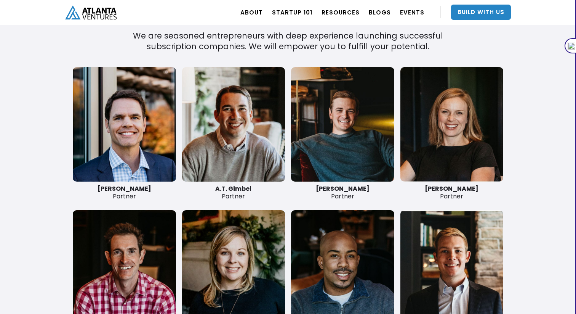 The width and height of the screenshot is (576, 314). What do you see at coordinates (380, 12) in the screenshot?
I see `a: BLOGS` at bounding box center [380, 12].